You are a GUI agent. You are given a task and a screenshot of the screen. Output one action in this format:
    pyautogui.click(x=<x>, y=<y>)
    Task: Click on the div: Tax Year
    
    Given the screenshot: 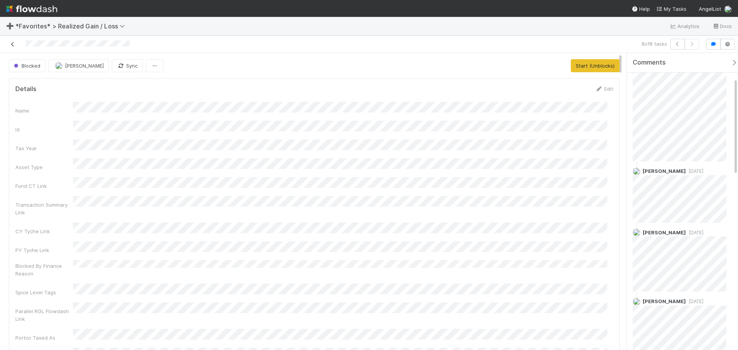 What is the action you would take?
    pyautogui.click(x=44, y=148)
    